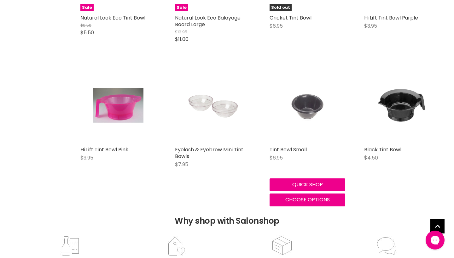 The width and height of the screenshot is (454, 258). What do you see at coordinates (437, 228) in the screenshot?
I see `span: Back to top` at bounding box center [437, 228].